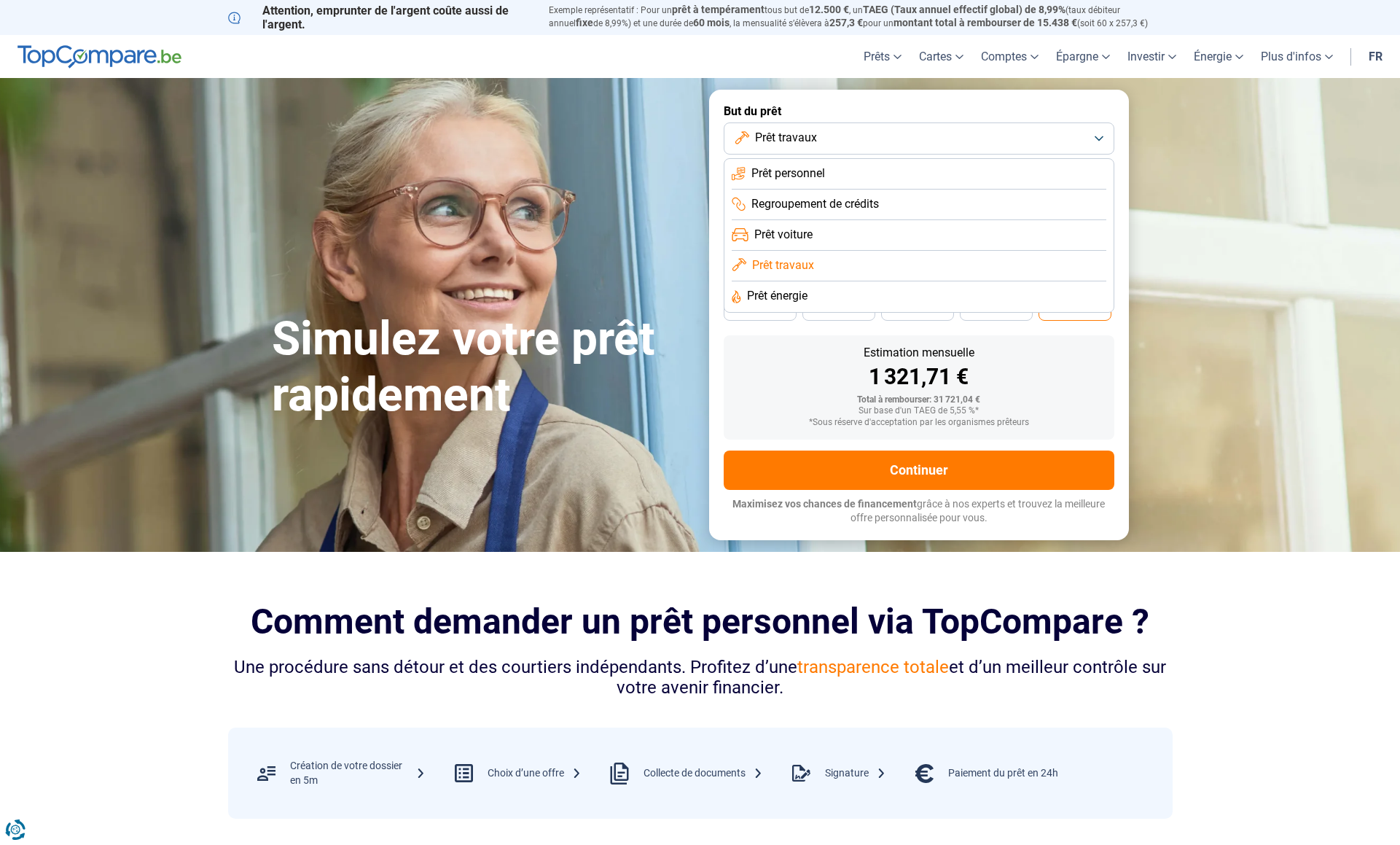  What do you see at coordinates (700, 678) in the screenshot?
I see `div: Une procédure sans détour et des courtiers indépendants. Profitez d’une et d’un meilleur contrôle...` at bounding box center [700, 678].